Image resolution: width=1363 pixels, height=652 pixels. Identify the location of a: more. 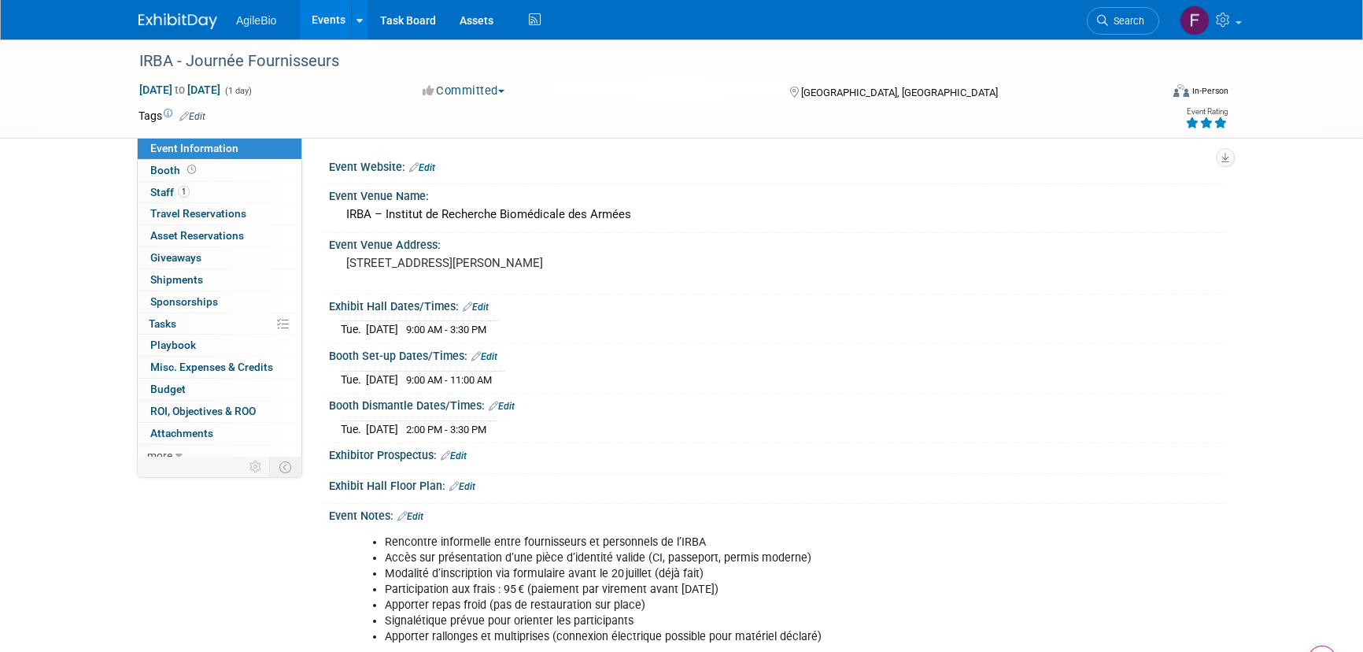
(220, 455).